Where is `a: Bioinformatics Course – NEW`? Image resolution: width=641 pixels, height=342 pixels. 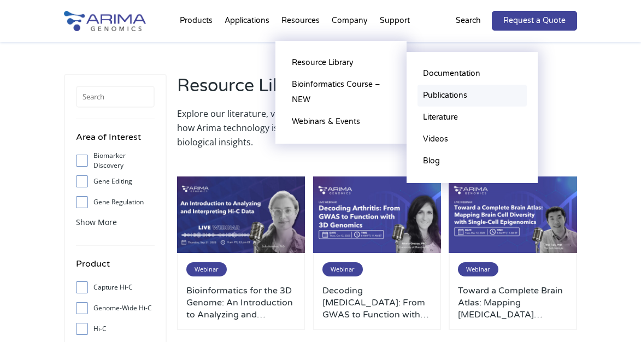
a: Bioinformatics Course – NEW is located at coordinates (341, 92).